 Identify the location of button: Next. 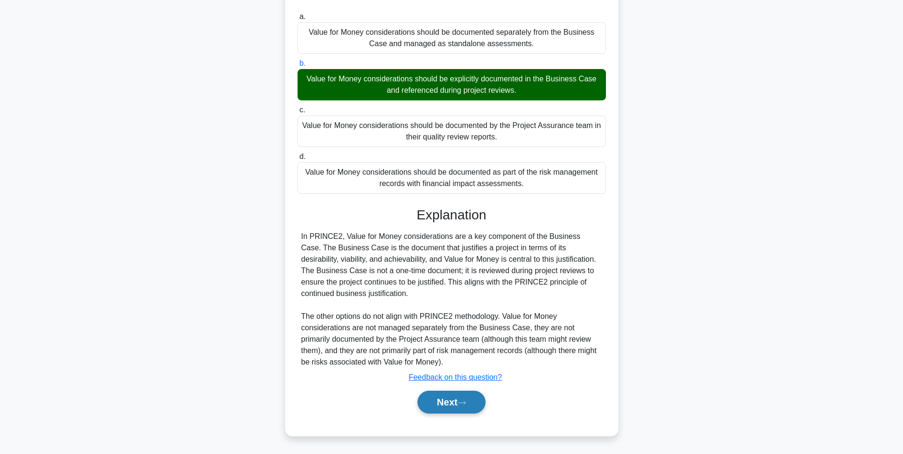
(451, 402).